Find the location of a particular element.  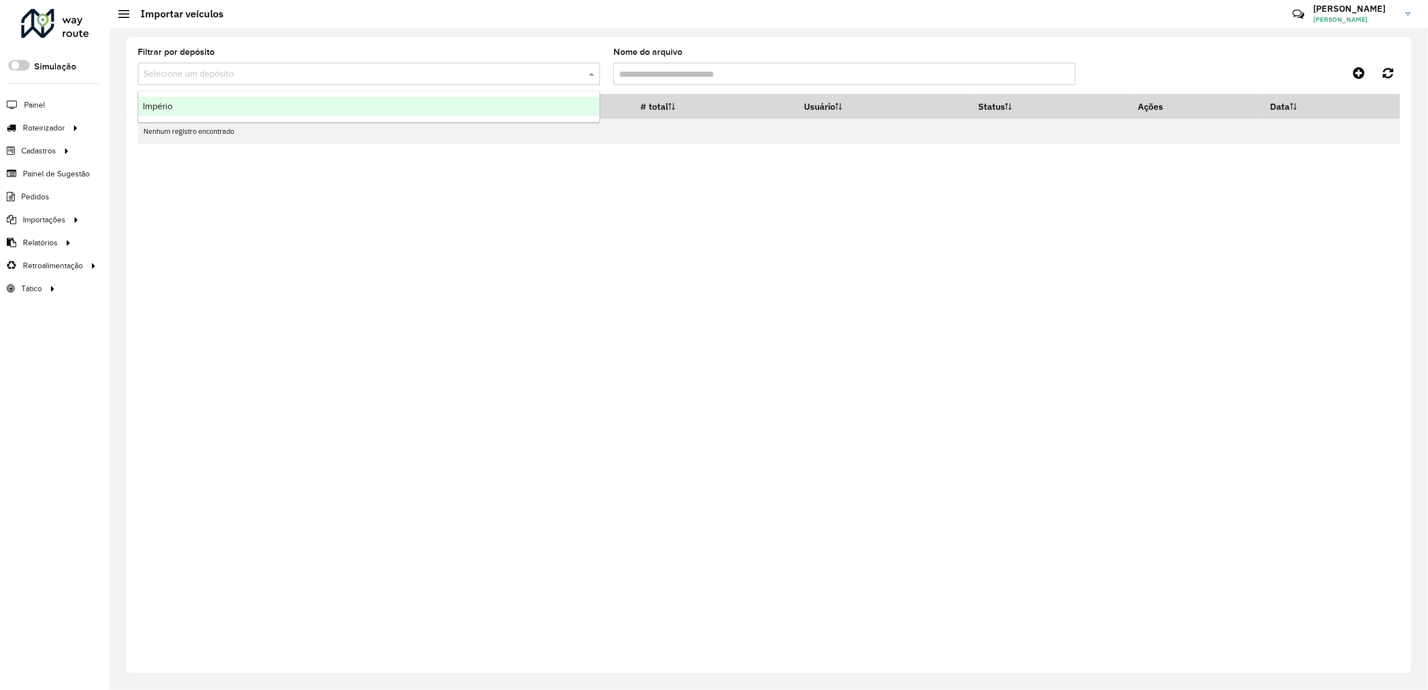

span: Cadastros is located at coordinates (39, 151).